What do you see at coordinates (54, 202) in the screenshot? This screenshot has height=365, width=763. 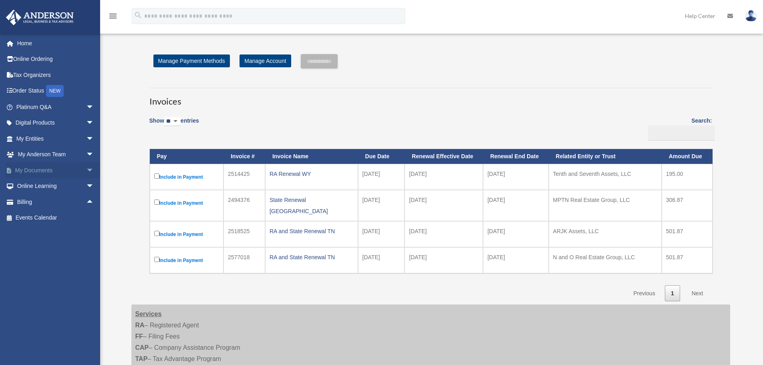 I see `a: Billingarrow_drop_up` at bounding box center [54, 202].